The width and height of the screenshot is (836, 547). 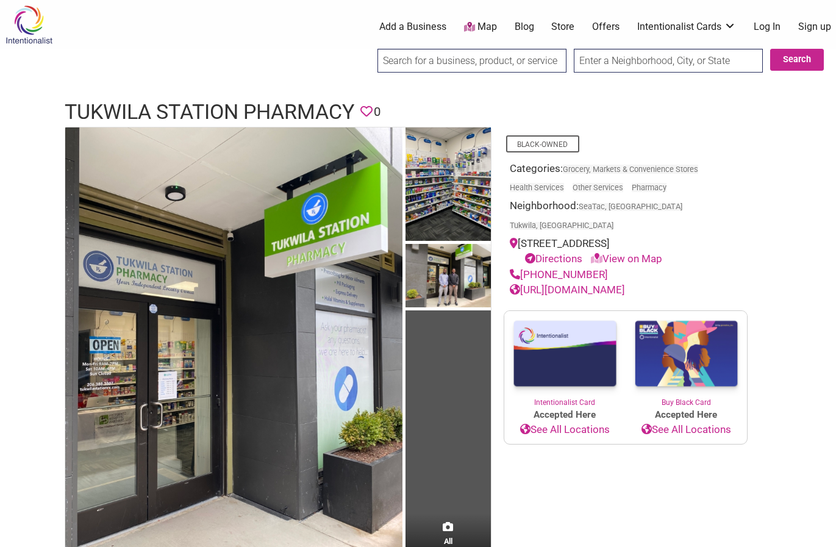 I want to click on a: Intentionalist Cards, so click(x=687, y=27).